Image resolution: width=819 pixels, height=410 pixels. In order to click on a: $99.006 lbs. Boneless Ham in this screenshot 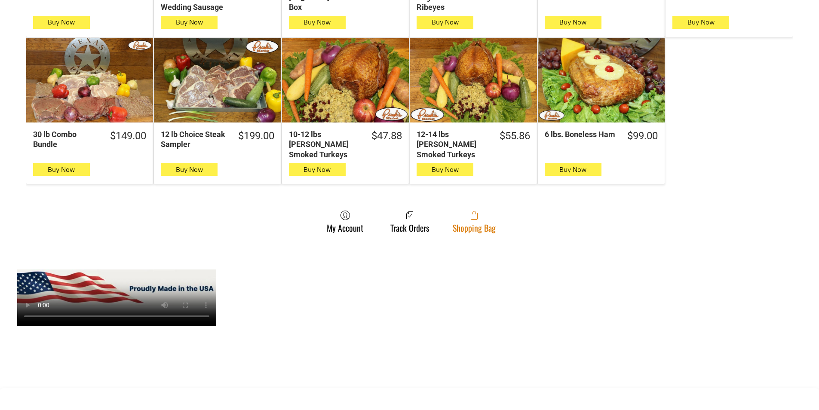, I will do `click(601, 136)`.